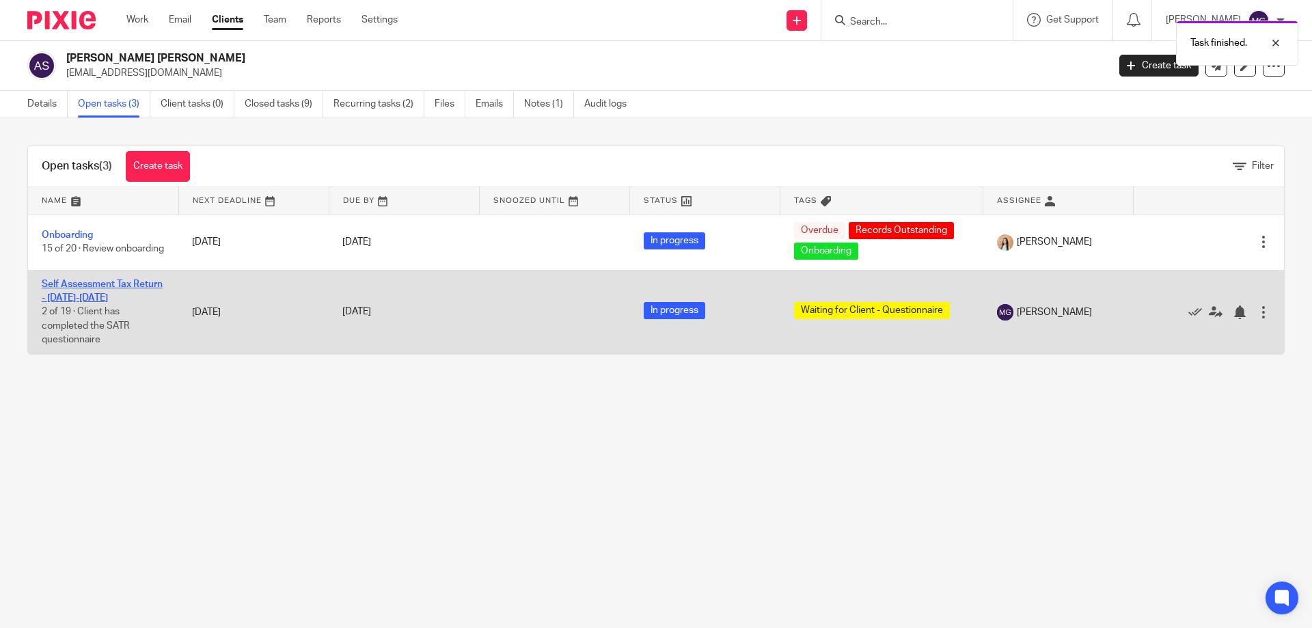 The image size is (1312, 628). I want to click on span: Records Outstanding, so click(901, 230).